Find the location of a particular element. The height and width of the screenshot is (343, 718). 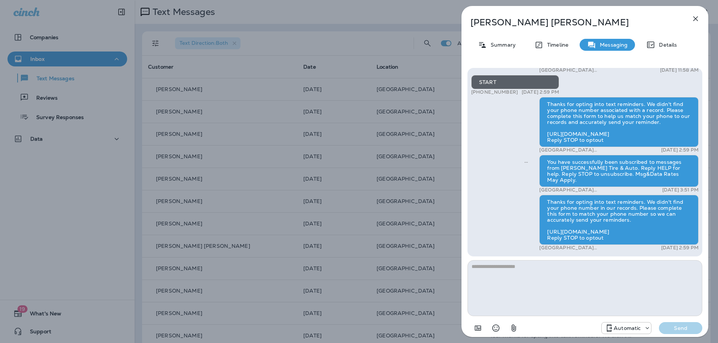

div: Thanks for opting into text reminders. We didn't find your phone number associated with a record.... is located at coordinates (619, 122).